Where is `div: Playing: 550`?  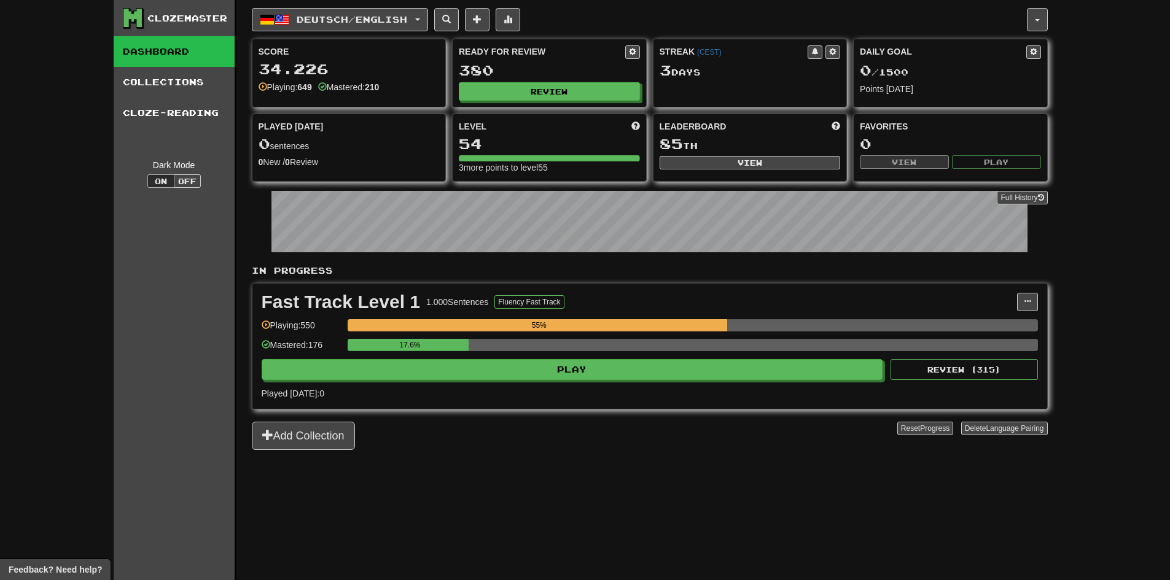
div: Playing: 550 is located at coordinates (302, 329).